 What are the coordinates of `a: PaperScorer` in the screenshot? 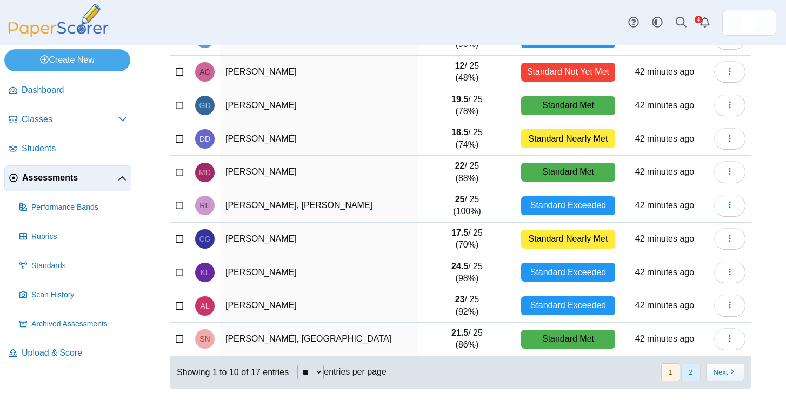 It's located at (58, 34).